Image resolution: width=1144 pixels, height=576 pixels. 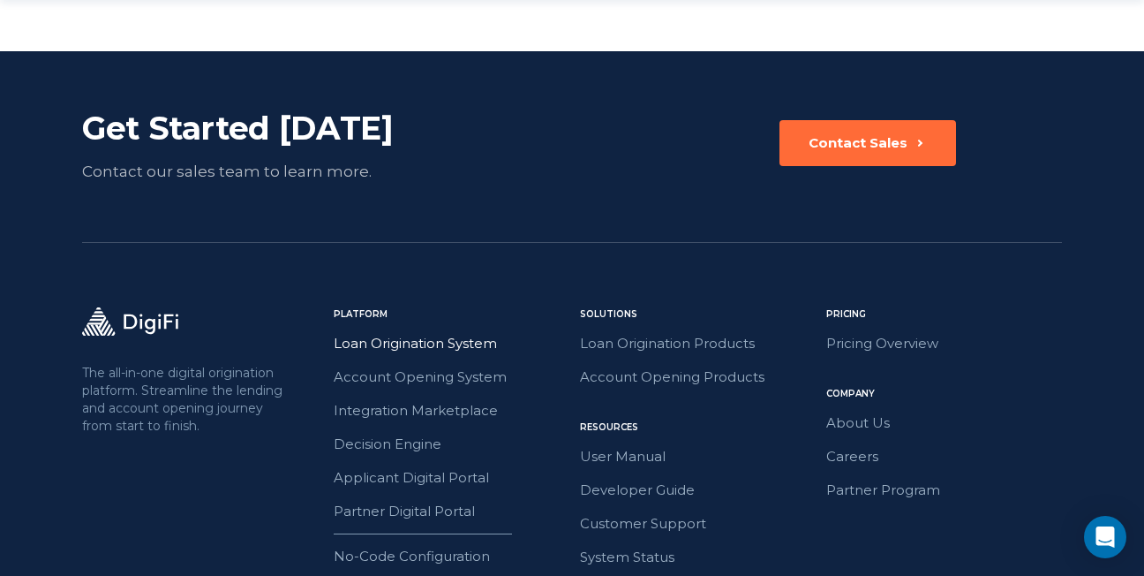 What do you see at coordinates (698, 557) in the screenshot?
I see `a: System Status` at bounding box center [698, 557].